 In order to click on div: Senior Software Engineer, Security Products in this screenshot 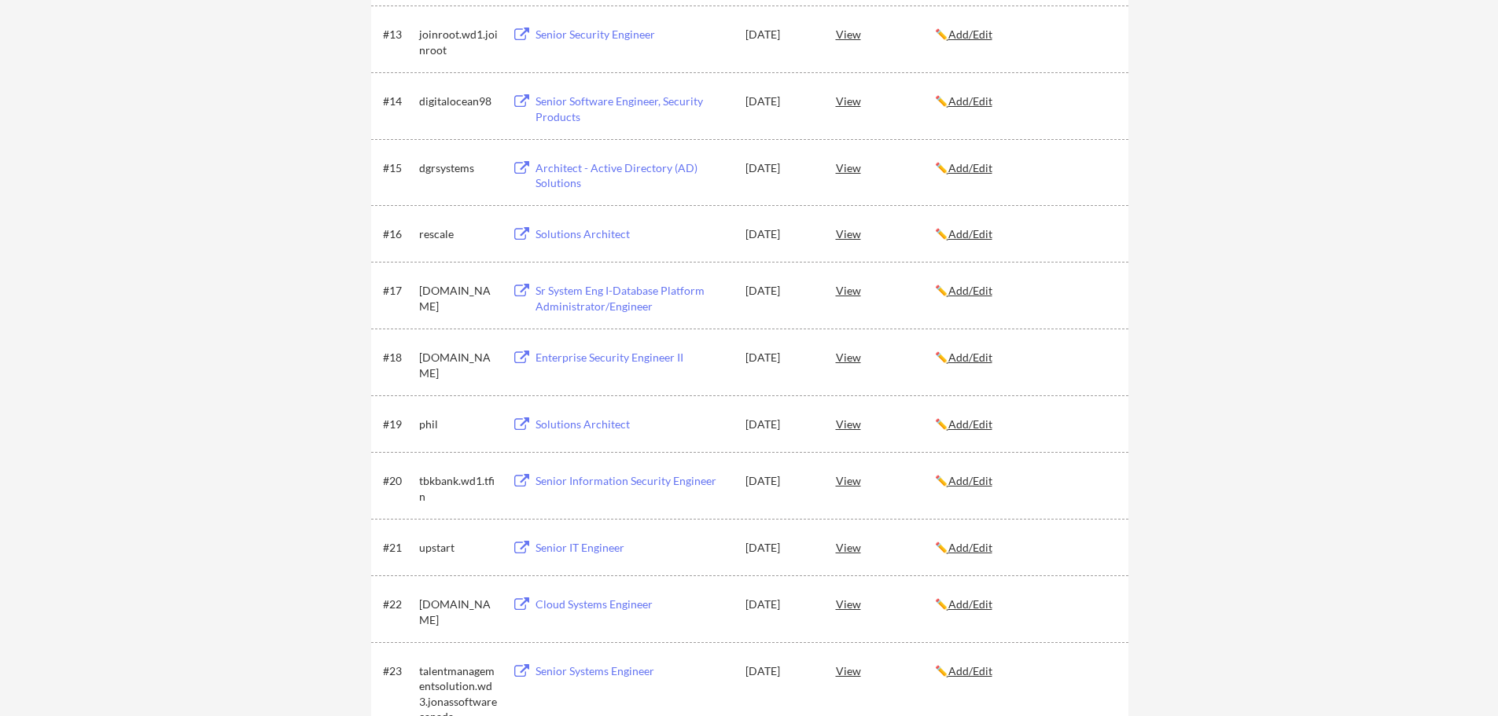, I will do `click(633, 108)`.